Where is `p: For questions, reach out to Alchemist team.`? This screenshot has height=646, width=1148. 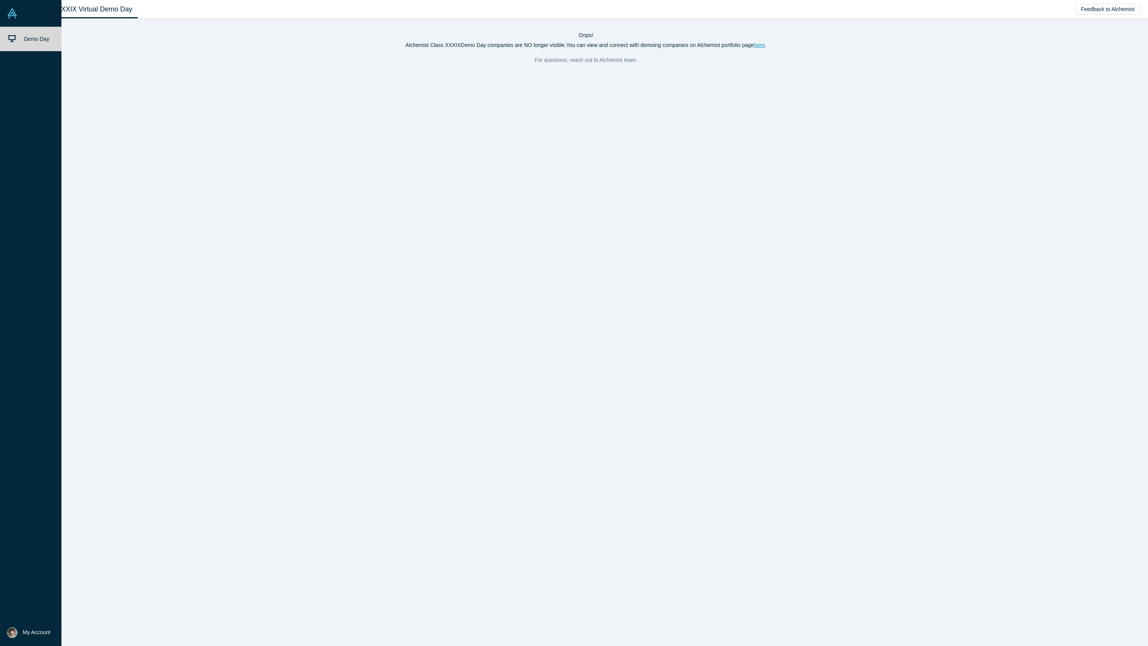 p: For questions, reach out to Alchemist team. is located at coordinates (586, 60).